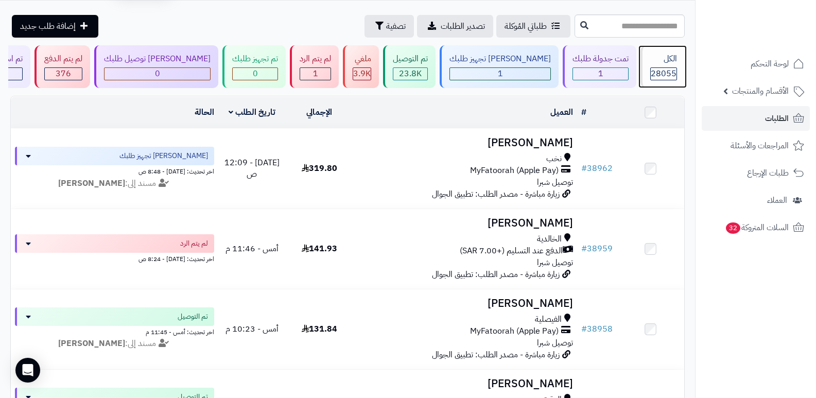 The width and height of the screenshot is (816, 398). Describe the element at coordinates (756, 118) in the screenshot. I see `a: الطلبات` at that location.